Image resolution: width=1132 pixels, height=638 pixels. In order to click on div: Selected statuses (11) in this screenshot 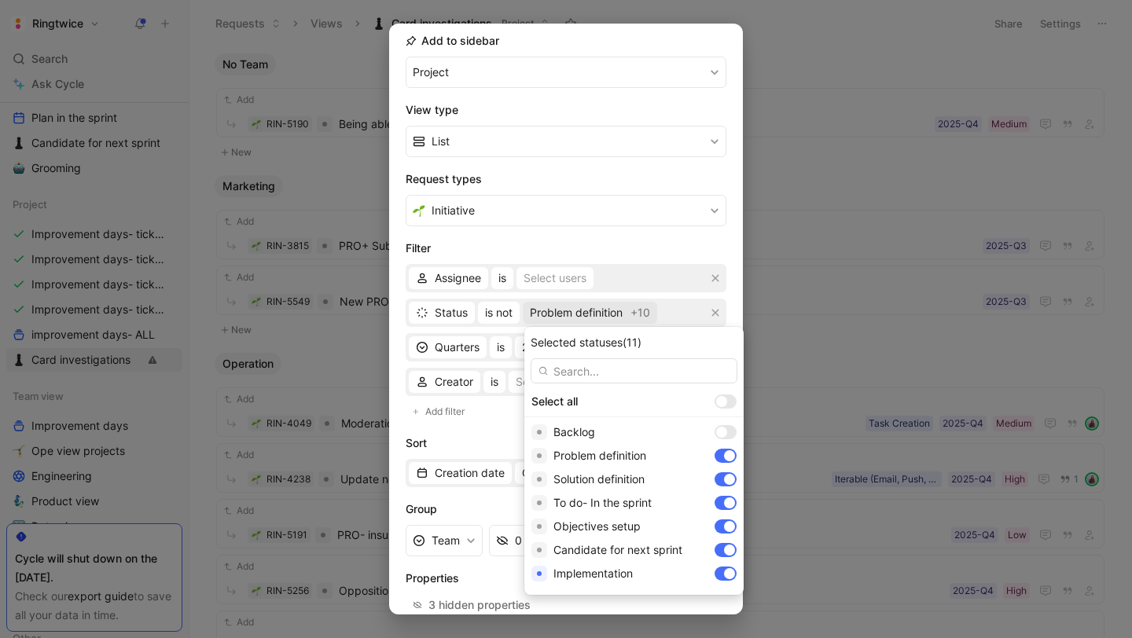, I will do `click(634, 343)`.